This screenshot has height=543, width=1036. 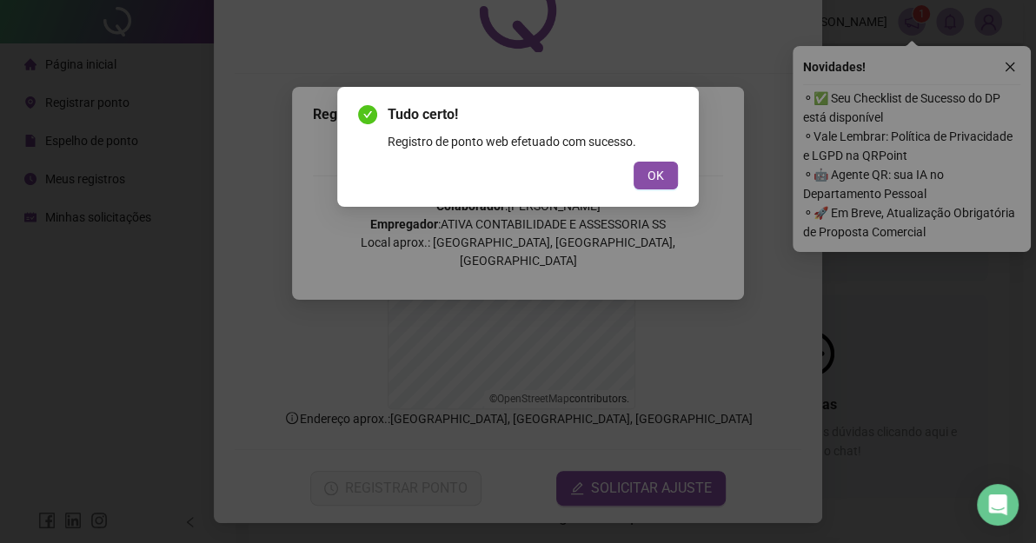 I want to click on div: Open Intercom Messenger, so click(x=997, y=505).